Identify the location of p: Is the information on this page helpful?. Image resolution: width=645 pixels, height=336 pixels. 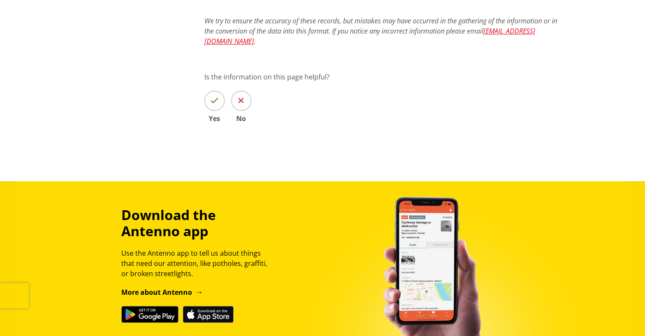
(385, 77).